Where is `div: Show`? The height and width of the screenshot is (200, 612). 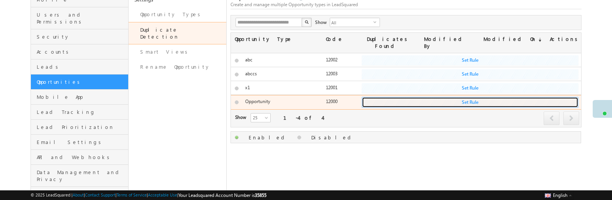 div: Show is located at coordinates (259, 117).